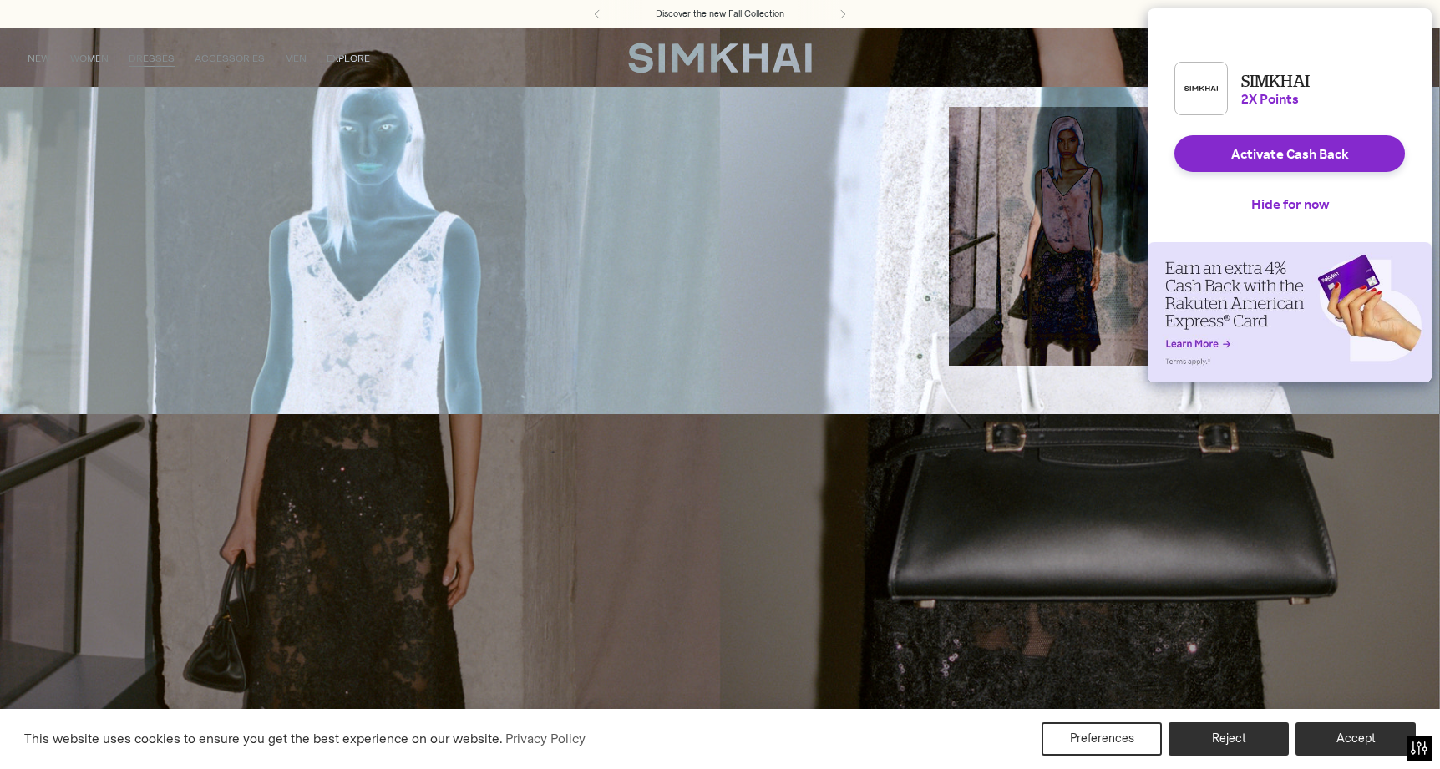  Describe the element at coordinates (151, 58) in the screenshot. I see `a: DRESSES` at that location.